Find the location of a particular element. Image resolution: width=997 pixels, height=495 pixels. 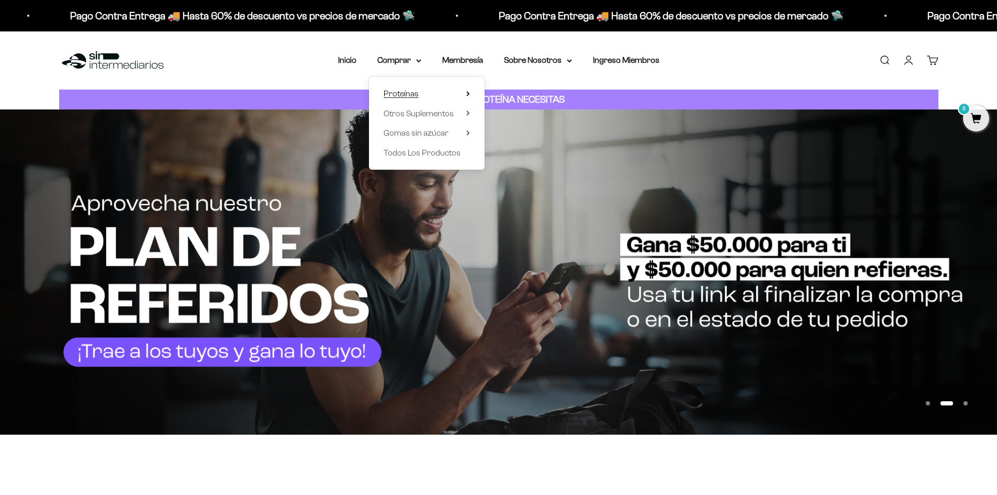

strong: CUANTA PROTEÍNA NECESITAS is located at coordinates (498, 99).